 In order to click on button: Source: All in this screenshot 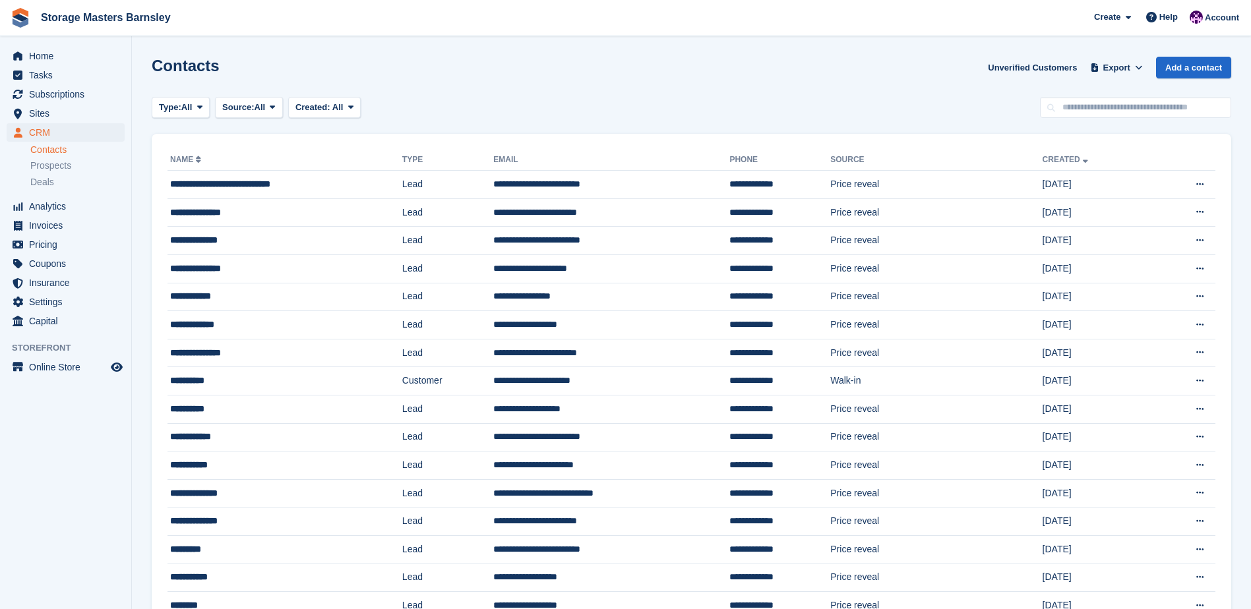, I will do `click(249, 107)`.